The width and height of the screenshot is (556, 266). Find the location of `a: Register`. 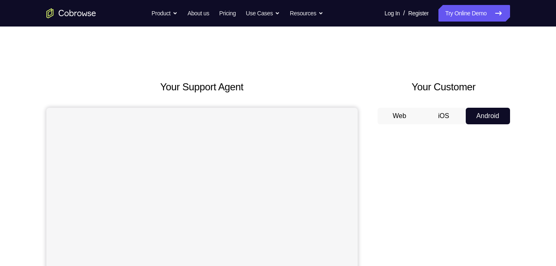

a: Register is located at coordinates (418, 13).